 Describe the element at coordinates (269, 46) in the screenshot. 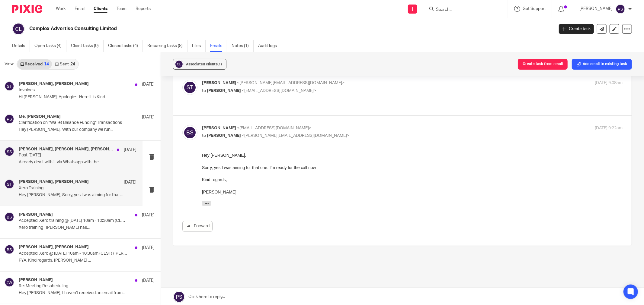

I see `a: Audit logs` at that location.